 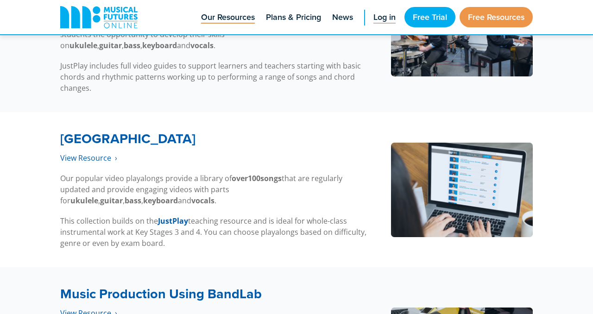 I want to click on span: Our Resources, so click(x=228, y=17).